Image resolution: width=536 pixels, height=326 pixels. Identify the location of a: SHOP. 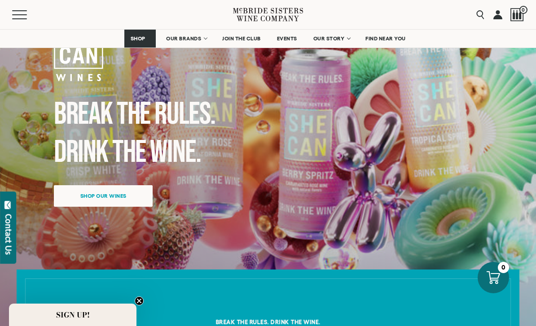
(140, 39).